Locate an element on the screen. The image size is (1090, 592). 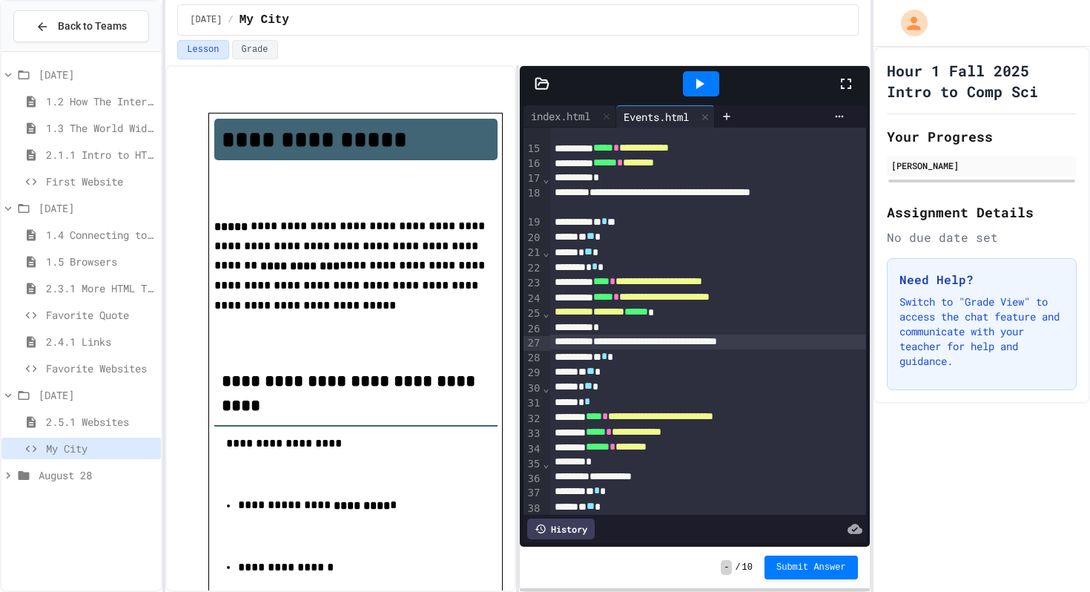
p: Switch to "Grade View" to access the chat feature and communicate with your teacher for help and ... is located at coordinates (982, 332).